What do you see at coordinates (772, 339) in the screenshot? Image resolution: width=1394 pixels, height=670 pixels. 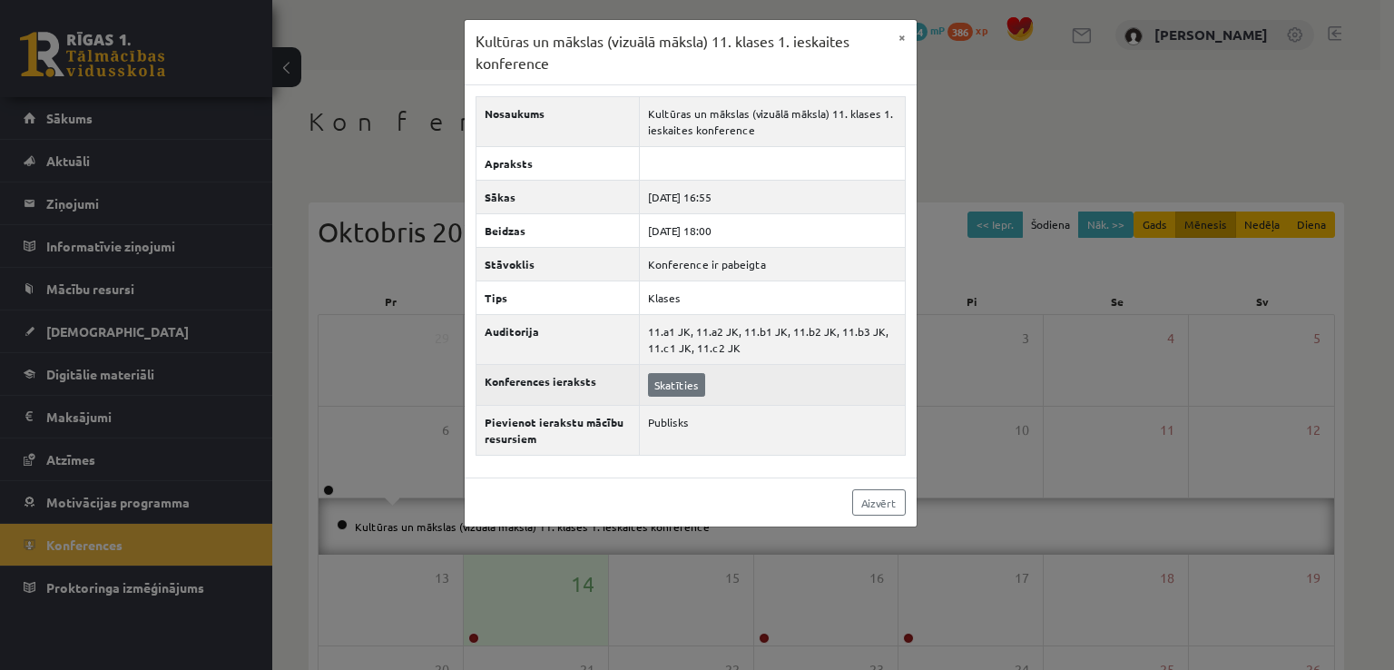 I see `td: 11.a1 JK, 11.a2 JK, 11.b1 JK, 11.b2 JK, 11.b3 JK, 11.c1 JK, 11.c2 JK` at bounding box center [772, 339].